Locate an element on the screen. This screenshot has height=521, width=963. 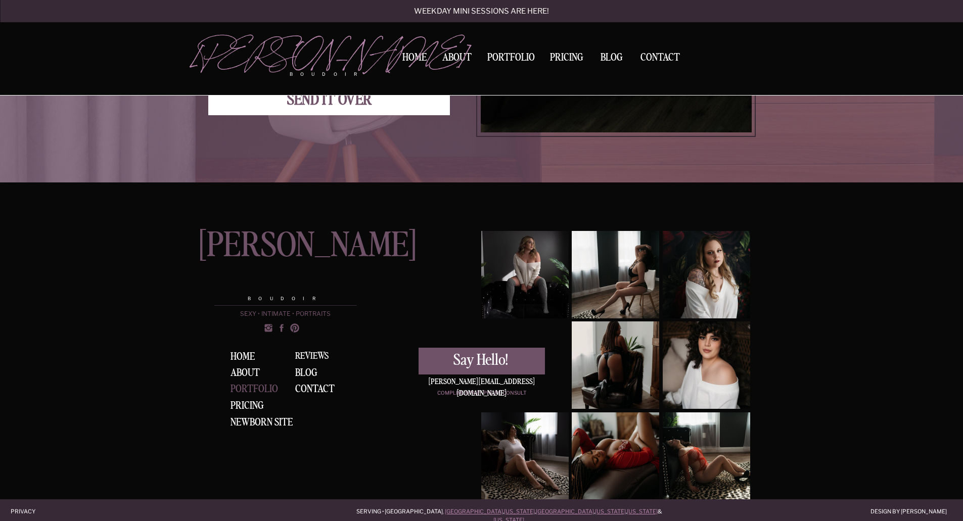
a: Reviews is located at coordinates (324, 358).